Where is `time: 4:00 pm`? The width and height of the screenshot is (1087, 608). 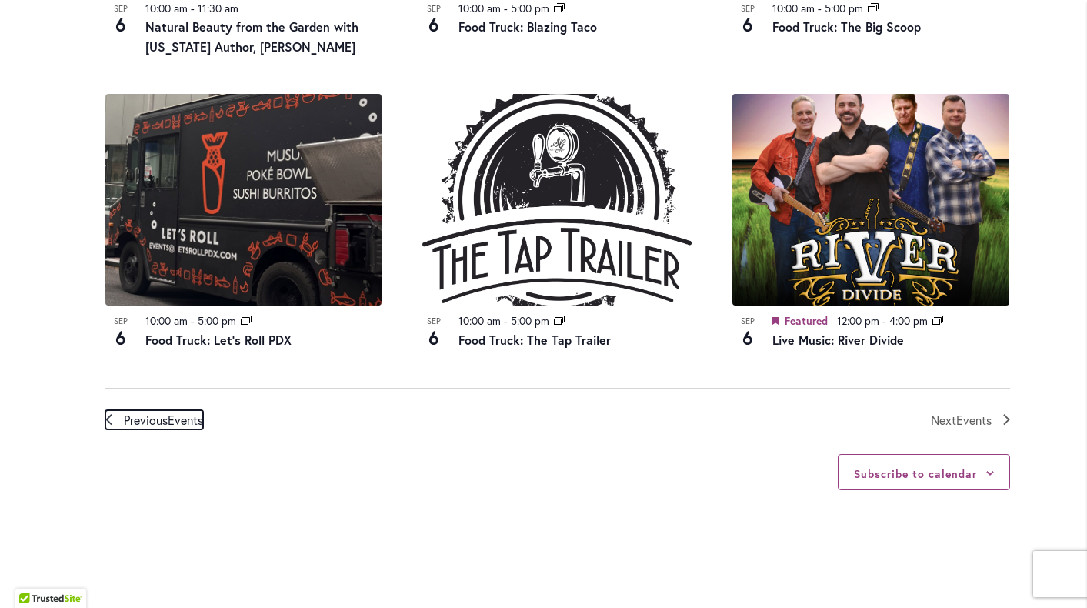
time: 4:00 pm is located at coordinates (909, 320).